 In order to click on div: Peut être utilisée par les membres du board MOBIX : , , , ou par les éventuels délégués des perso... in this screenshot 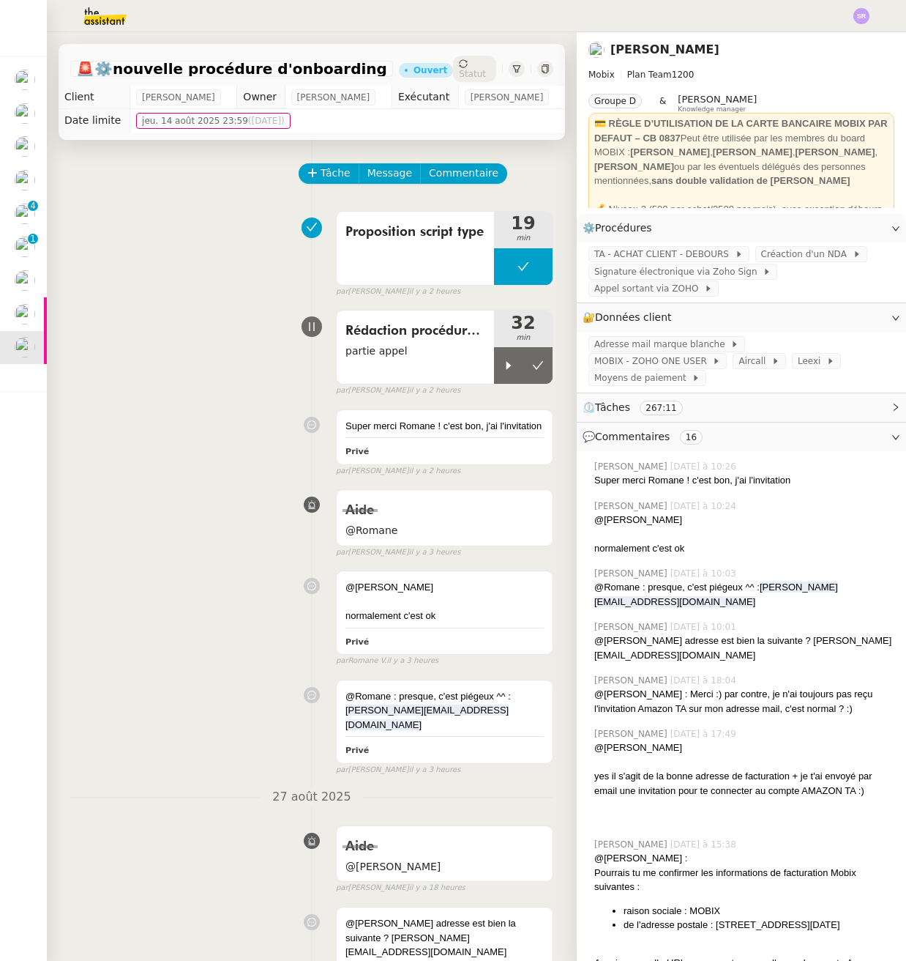, I will do `click(742, 152)`.